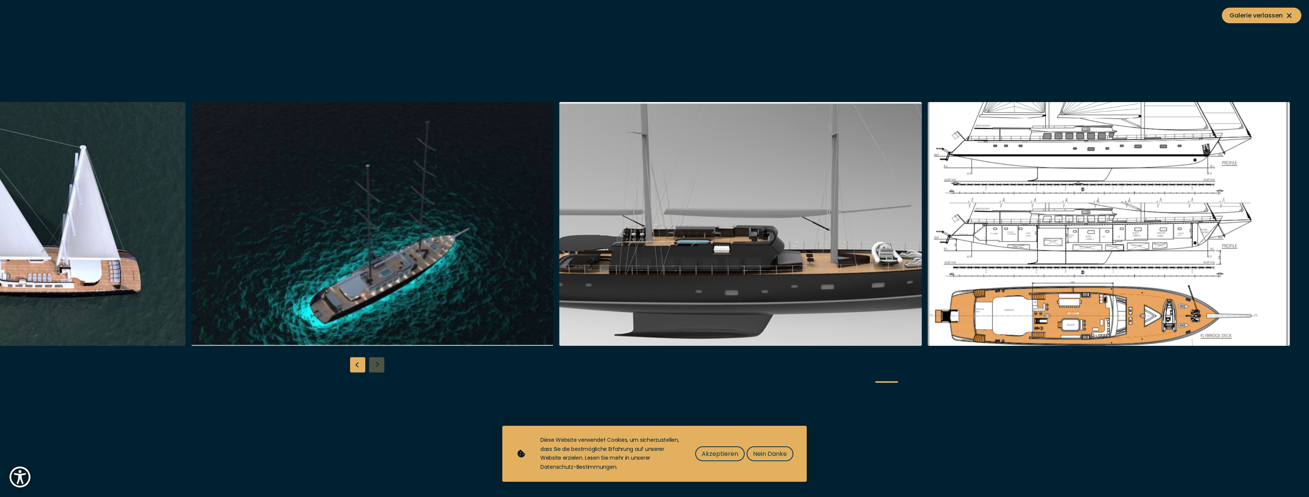 The image size is (1309, 497). What do you see at coordinates (578, 467) in the screenshot?
I see `a: Datenschutz-Bestimmungen` at bounding box center [578, 467].